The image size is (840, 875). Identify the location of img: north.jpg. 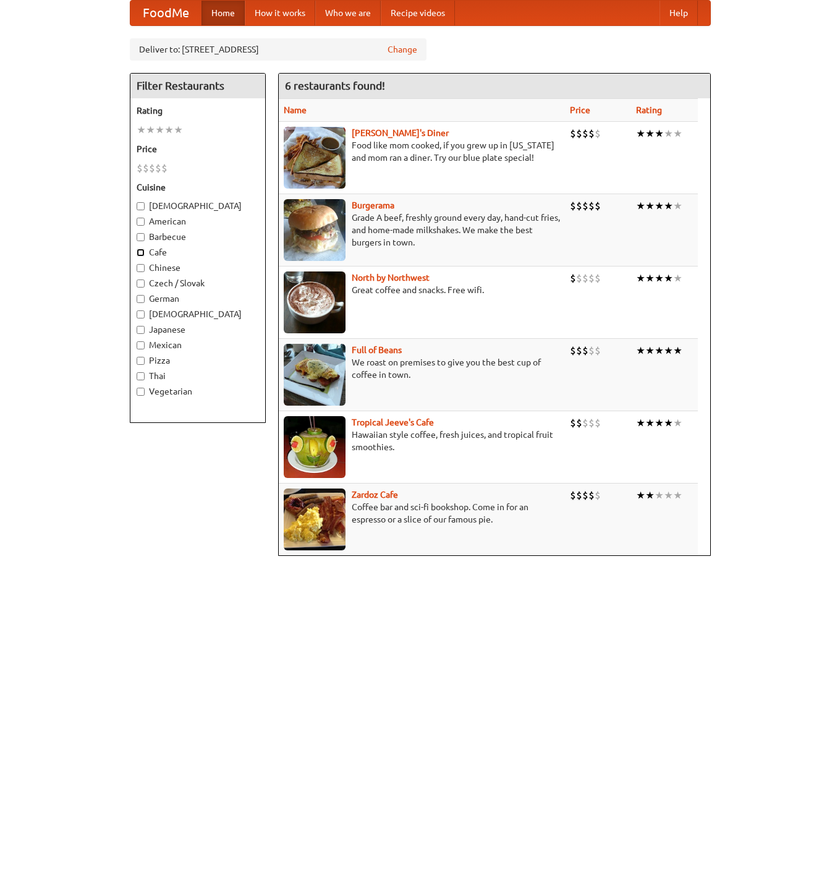
(315, 302).